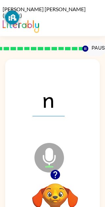 The width and height of the screenshot is (105, 207). Describe the element at coordinates (21, 26) in the screenshot. I see `img: Literably` at that location.